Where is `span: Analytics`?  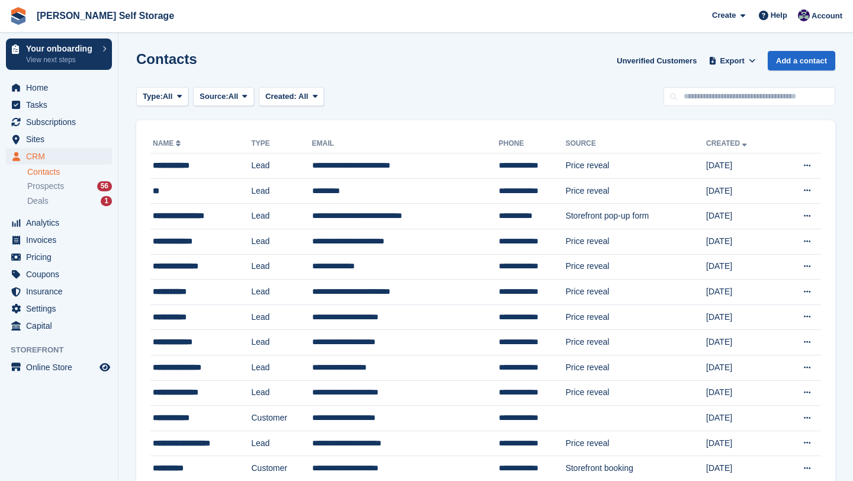
span: Analytics is located at coordinates (62, 223).